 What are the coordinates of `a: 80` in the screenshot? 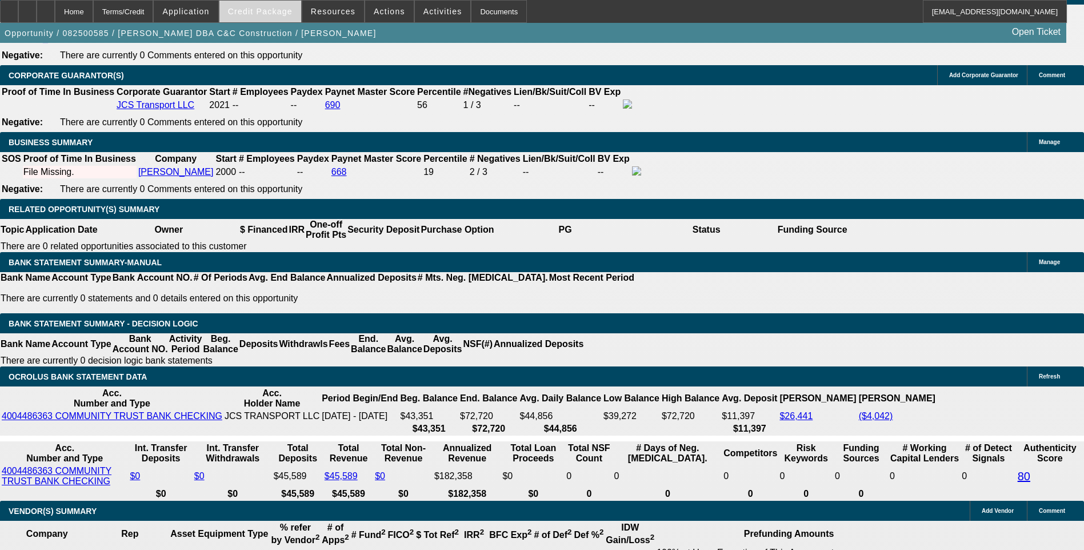 It's located at (1024, 476).